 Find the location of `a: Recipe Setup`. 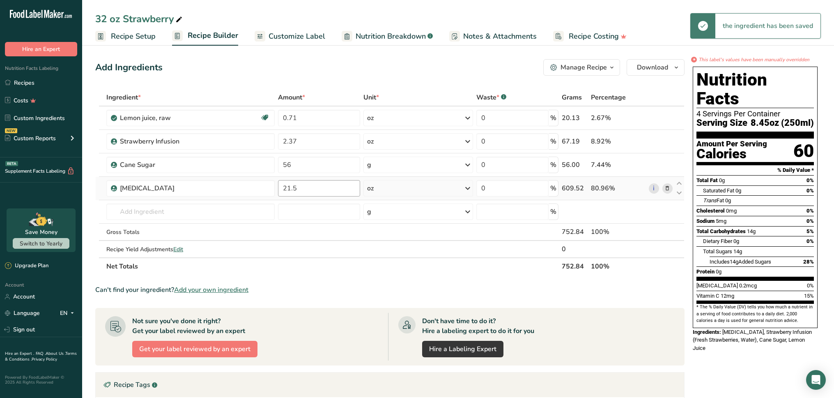

a: Recipe Setup is located at coordinates (125, 36).